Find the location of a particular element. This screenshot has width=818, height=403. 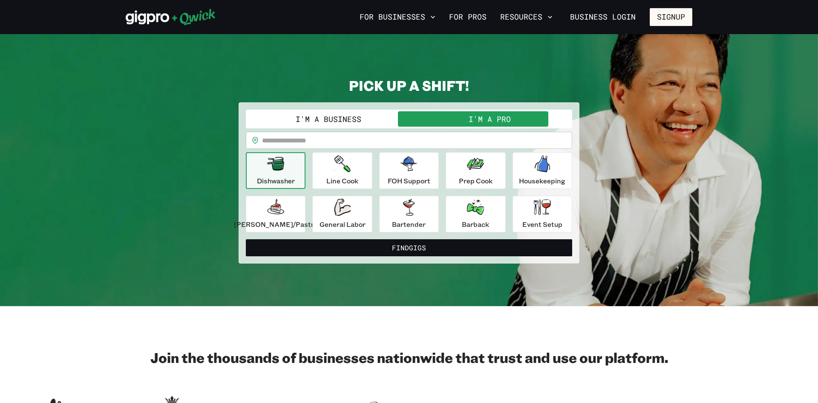

button: Line Cook is located at coordinates (342, 170).